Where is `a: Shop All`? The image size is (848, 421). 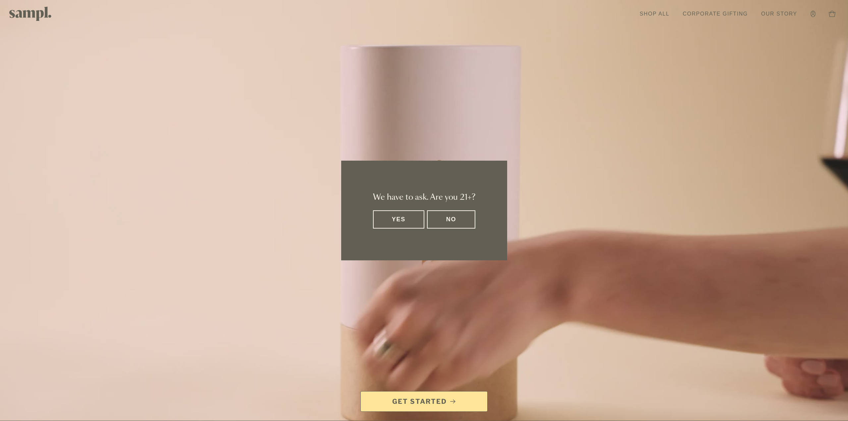
a: Shop All is located at coordinates (655, 14).